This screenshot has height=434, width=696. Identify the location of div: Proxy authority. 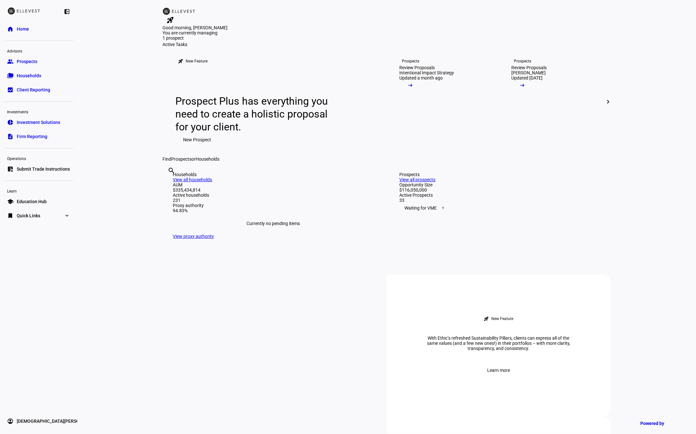
(273, 205).